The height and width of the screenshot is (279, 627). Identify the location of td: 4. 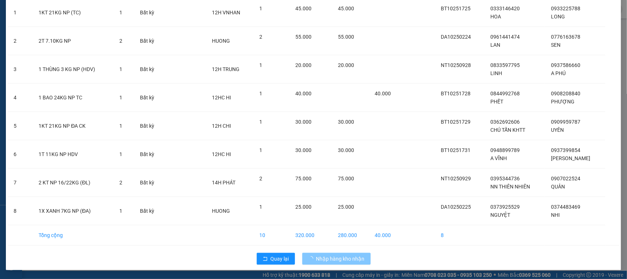
(20, 97).